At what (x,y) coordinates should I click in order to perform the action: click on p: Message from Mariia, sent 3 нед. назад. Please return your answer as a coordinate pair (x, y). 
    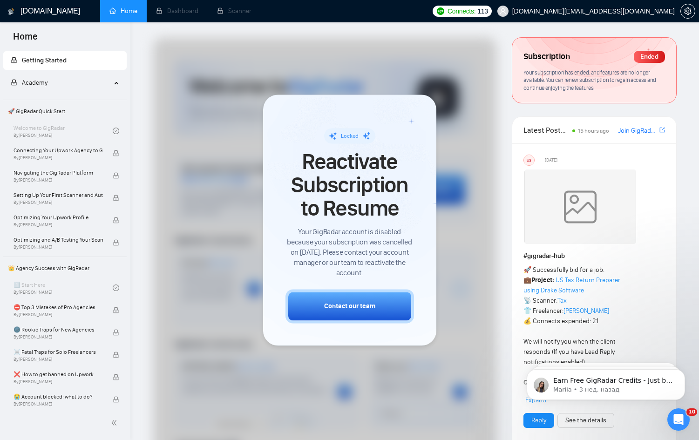
    Looking at the image, I should click on (101, 40).